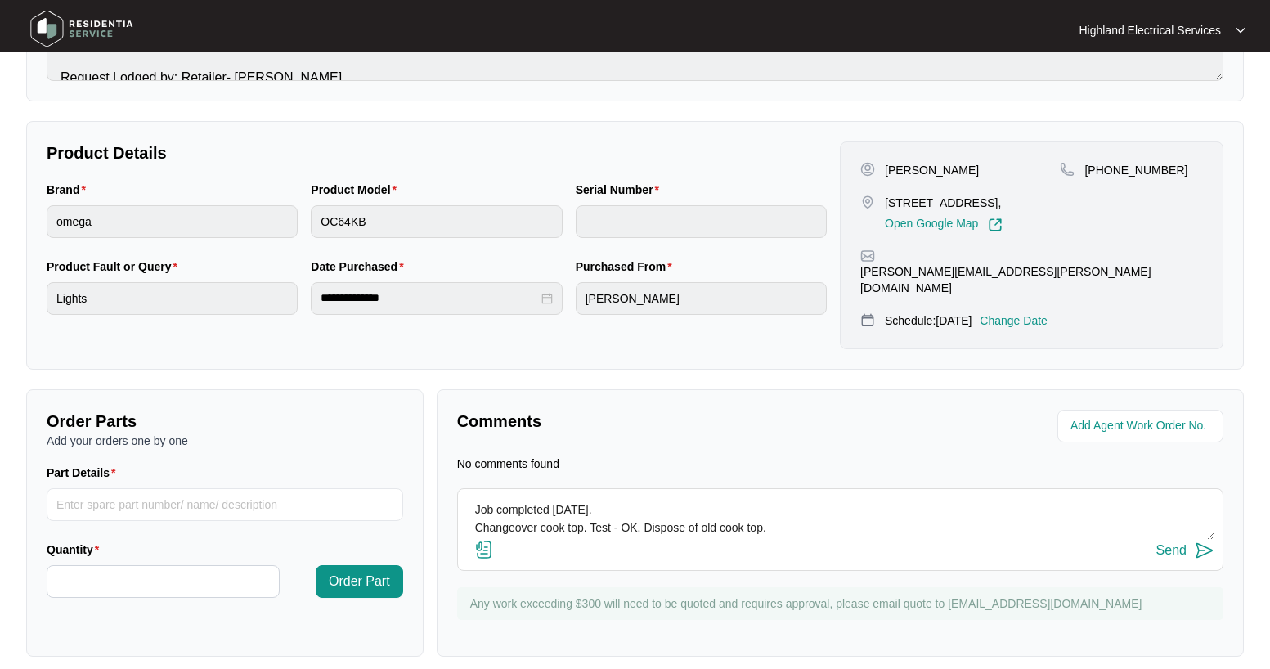 The height and width of the screenshot is (669, 1270). Describe the element at coordinates (225, 505) in the screenshot. I see `input: Part Details` at that location.